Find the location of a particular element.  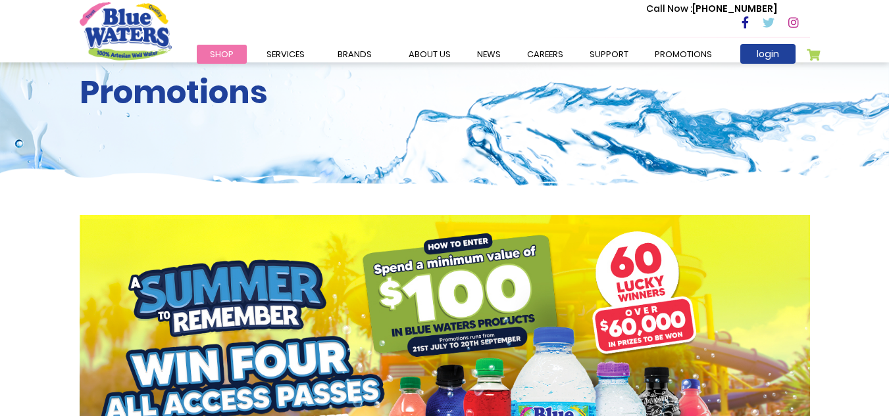

a: careers is located at coordinates (545, 54).